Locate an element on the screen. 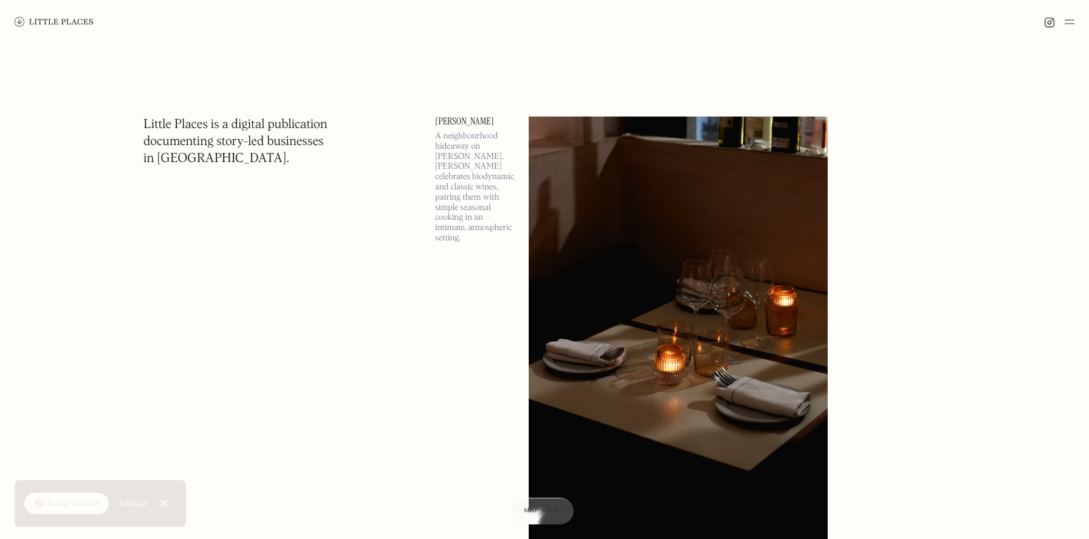 The width and height of the screenshot is (1089, 539). a: Close Cookie Popup is located at coordinates (164, 504).